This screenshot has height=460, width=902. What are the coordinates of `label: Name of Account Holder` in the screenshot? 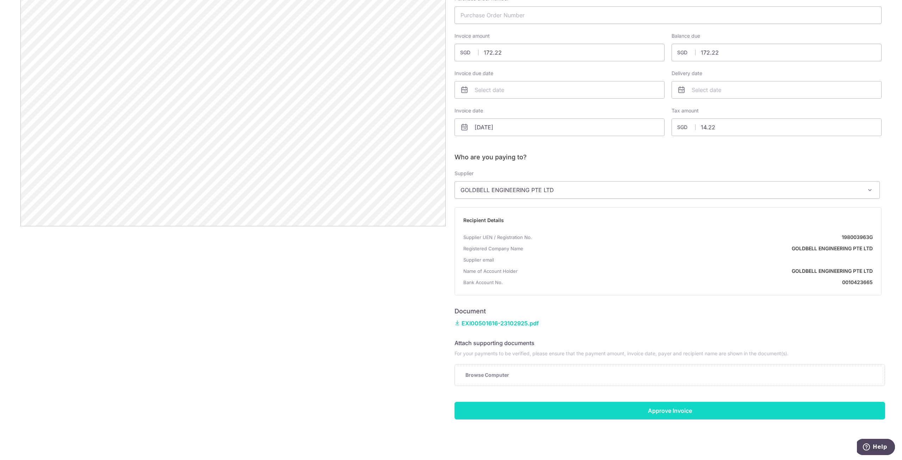 It's located at (564, 271).